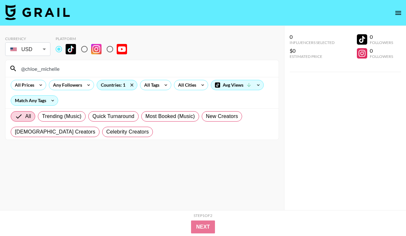 This screenshot has width=406, height=236. What do you see at coordinates (312, 56) in the screenshot?
I see `div: Estimated Price` at bounding box center [312, 56].